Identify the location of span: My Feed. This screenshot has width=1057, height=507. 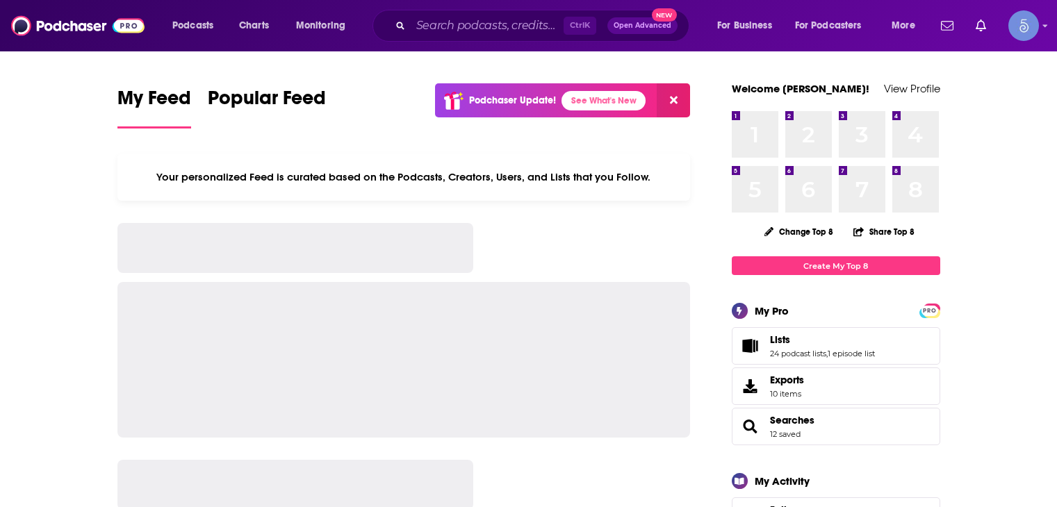
(154, 102).